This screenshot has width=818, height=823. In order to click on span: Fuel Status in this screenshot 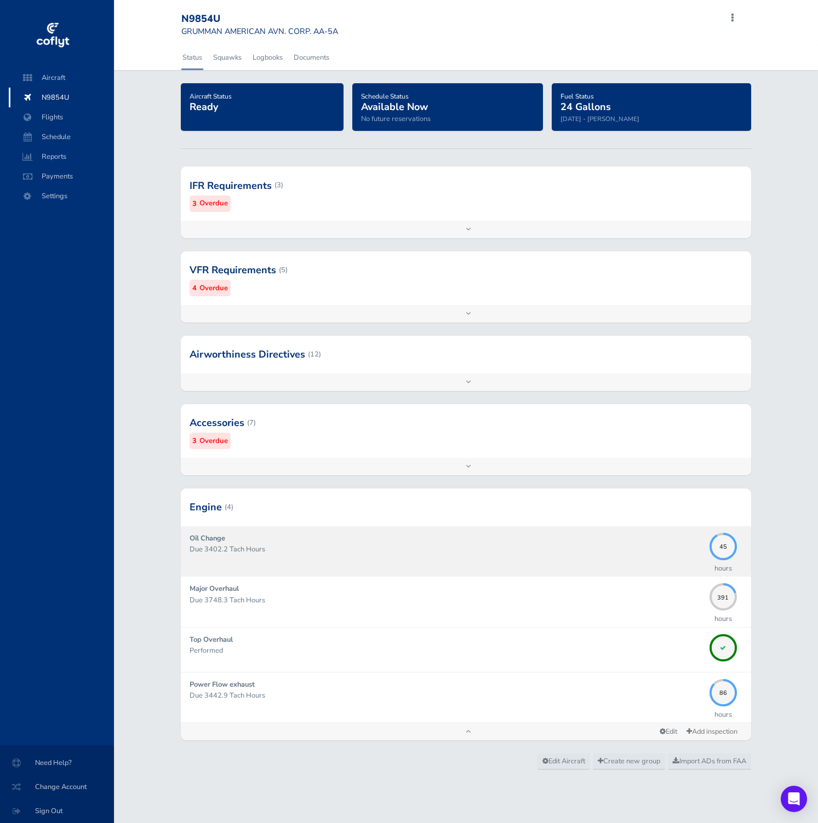, I will do `click(577, 96)`.